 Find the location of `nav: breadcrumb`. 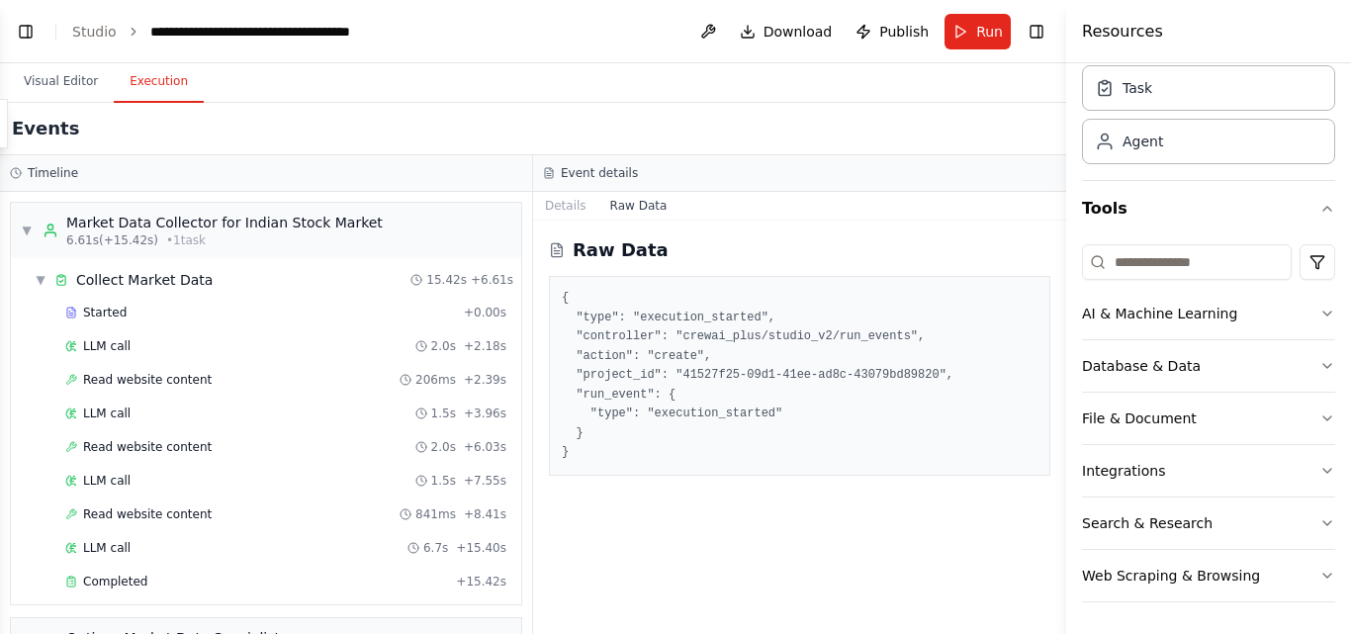

nav: breadcrumb is located at coordinates (223, 32).